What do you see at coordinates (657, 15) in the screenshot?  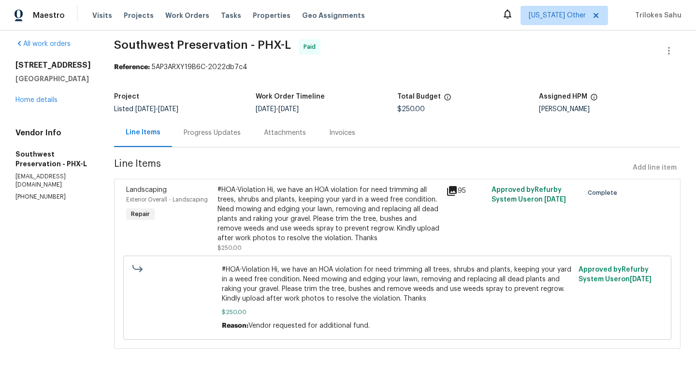 I see `span: Trilokes Sahu` at bounding box center [657, 15].